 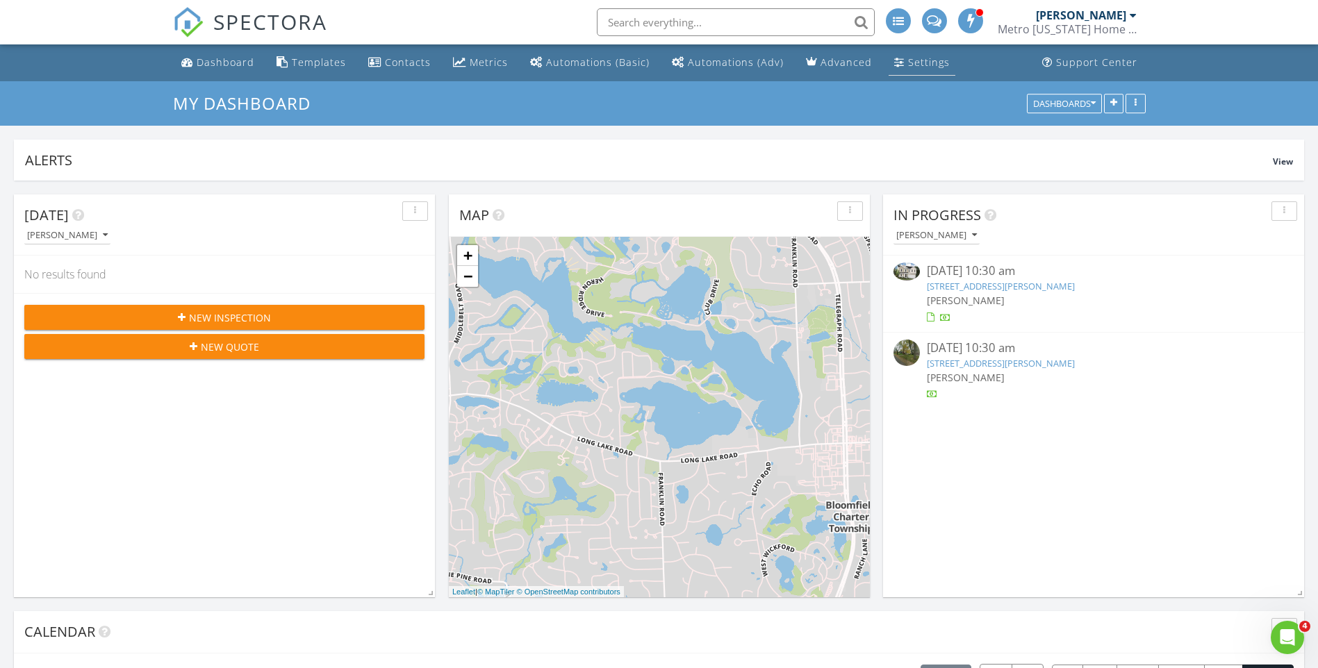 I want to click on a: © MapTiler, so click(x=496, y=592).